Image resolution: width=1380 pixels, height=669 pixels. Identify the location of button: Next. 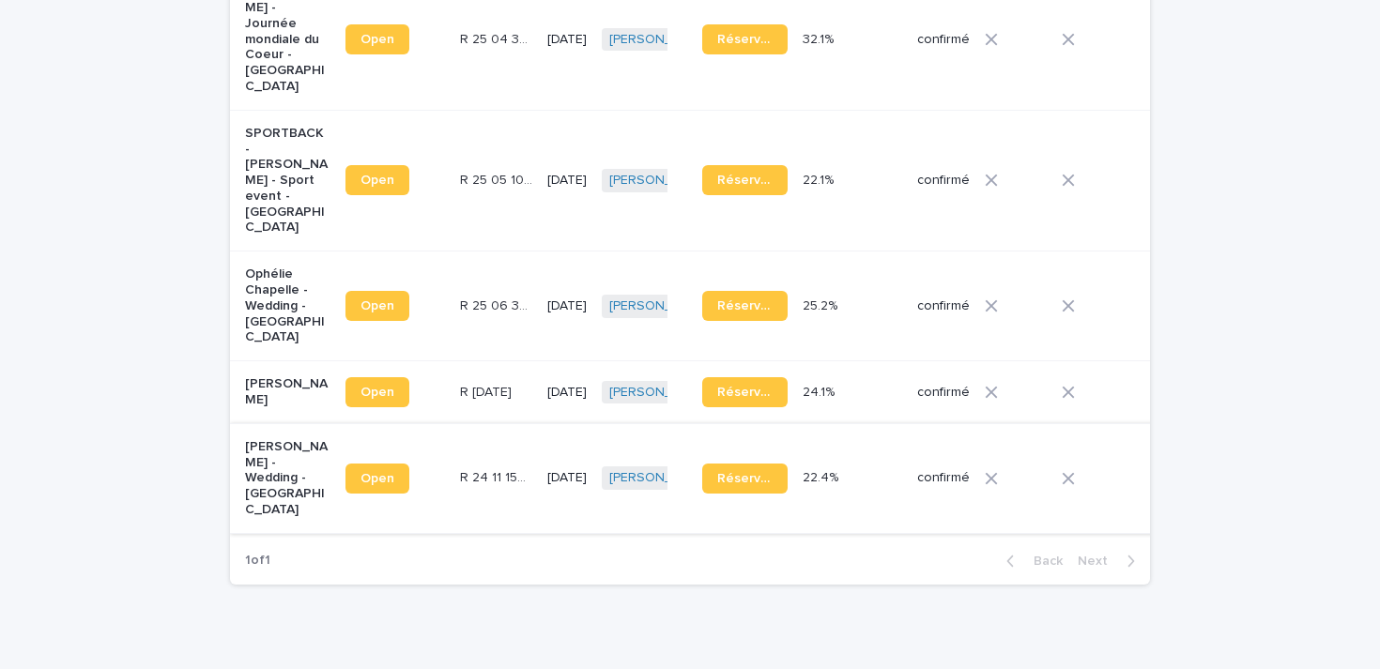
(1110, 561).